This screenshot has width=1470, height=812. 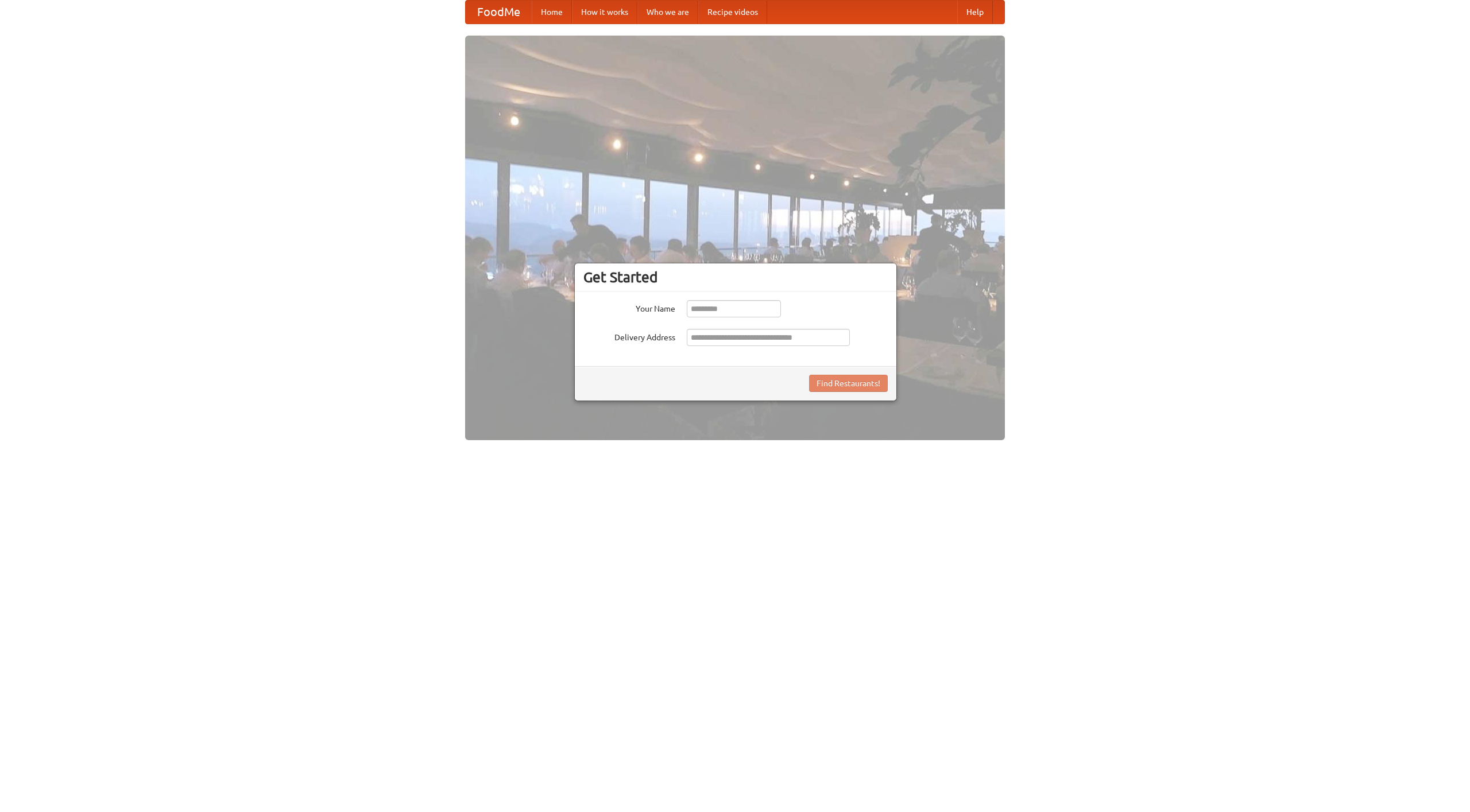 I want to click on a: How it works, so click(x=604, y=12).